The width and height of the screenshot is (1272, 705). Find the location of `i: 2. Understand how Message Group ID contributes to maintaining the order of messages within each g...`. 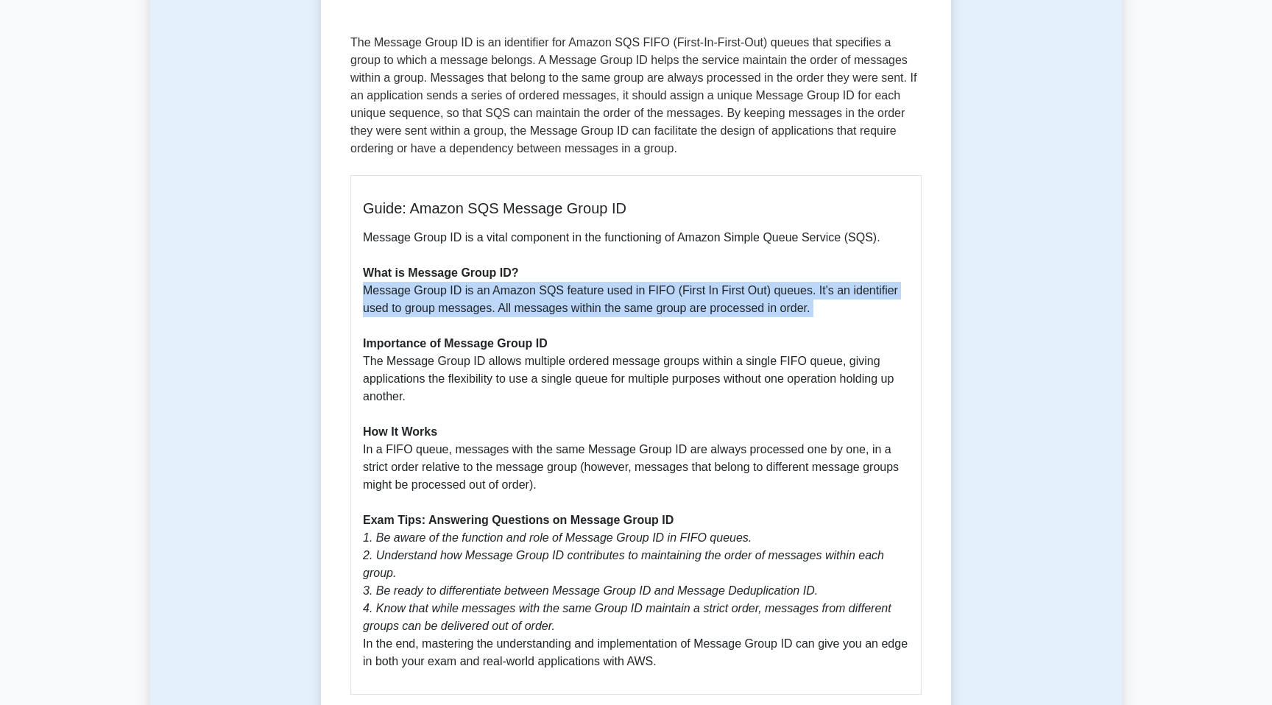

i: 2. Understand how Message Group ID contributes to maintaining the order of messages within each g... is located at coordinates (623, 564).